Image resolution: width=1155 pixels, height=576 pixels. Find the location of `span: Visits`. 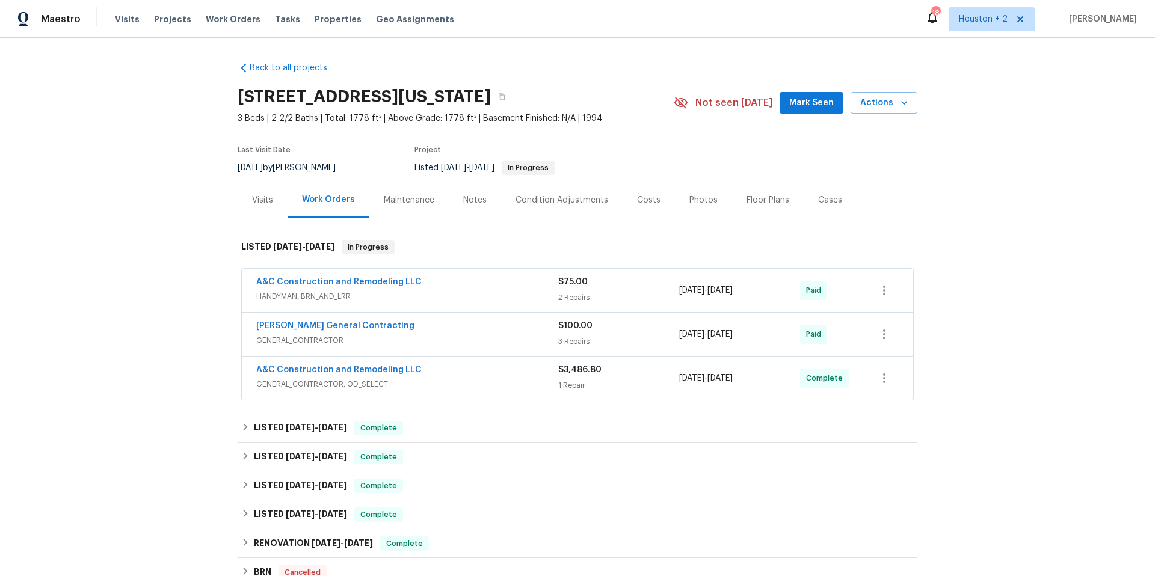

span: Visits is located at coordinates (127, 19).